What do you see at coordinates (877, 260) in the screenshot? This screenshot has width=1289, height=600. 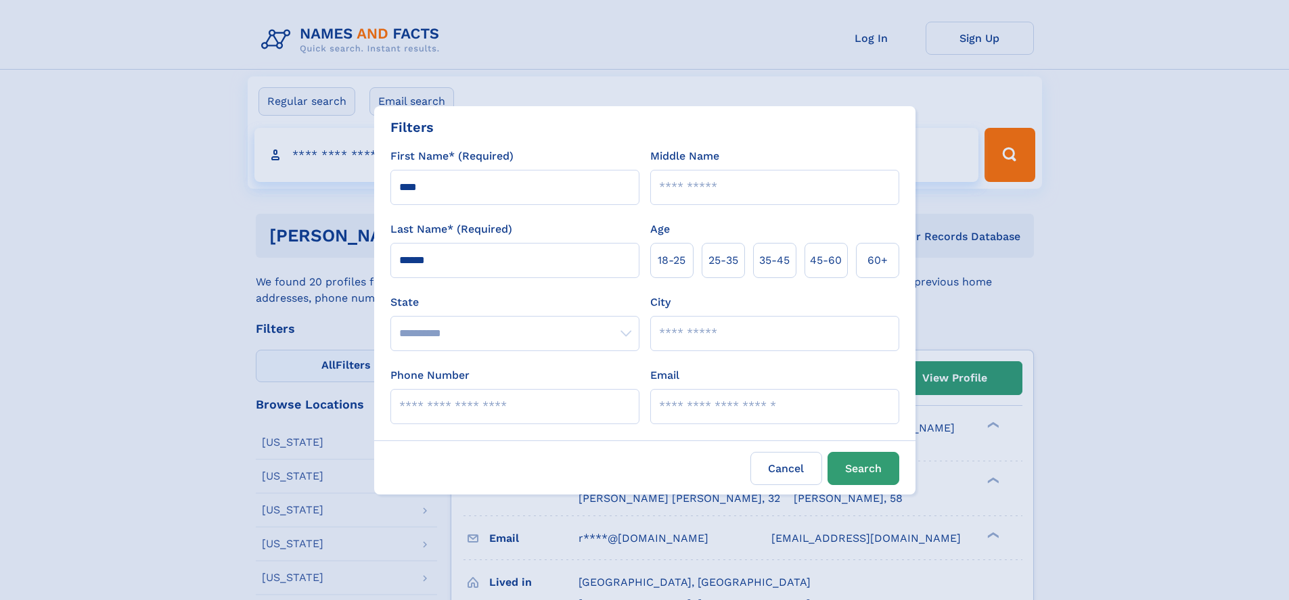 I see `span: 60+` at bounding box center [877, 260].